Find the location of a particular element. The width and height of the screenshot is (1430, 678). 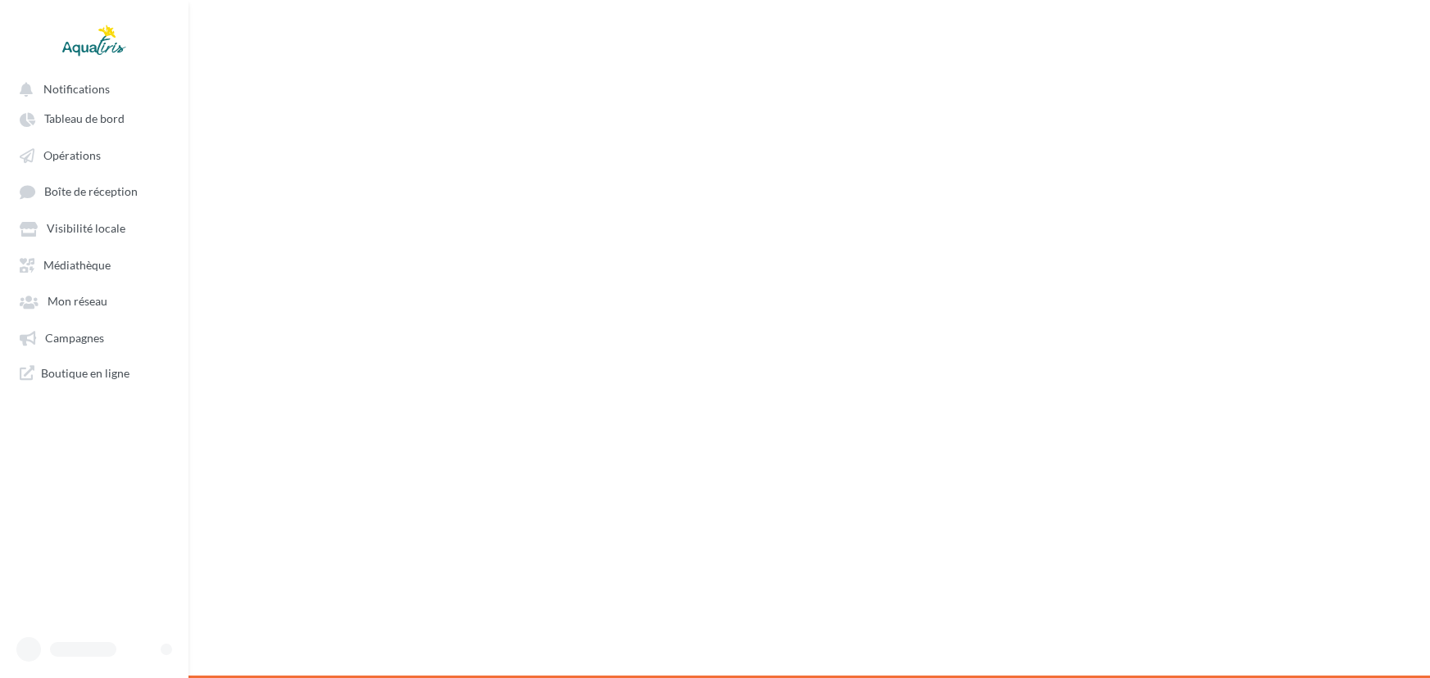

span: Médiathèque is located at coordinates (77, 265).